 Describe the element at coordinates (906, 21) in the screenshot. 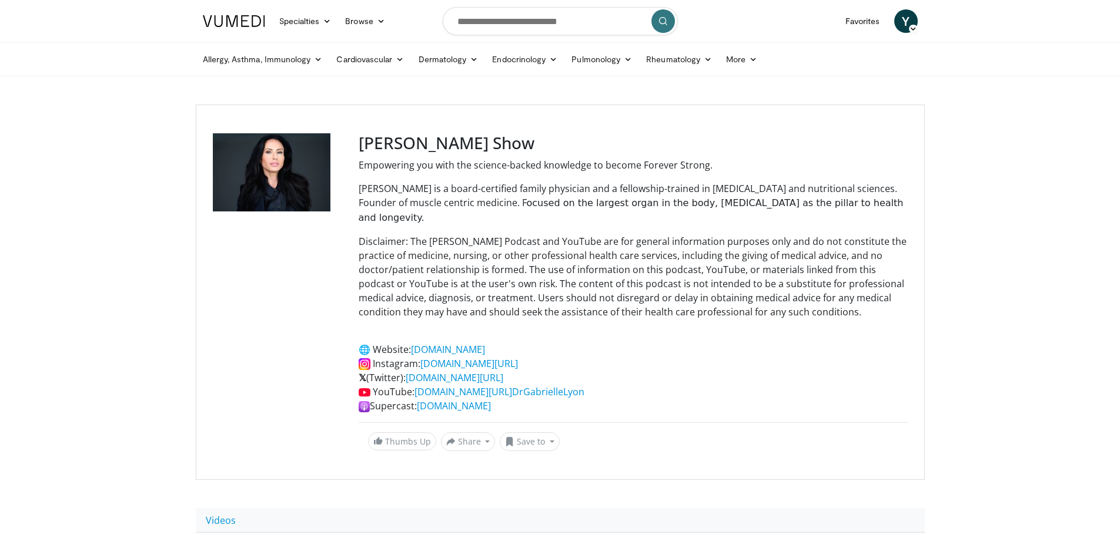

I see `a: Y` at that location.